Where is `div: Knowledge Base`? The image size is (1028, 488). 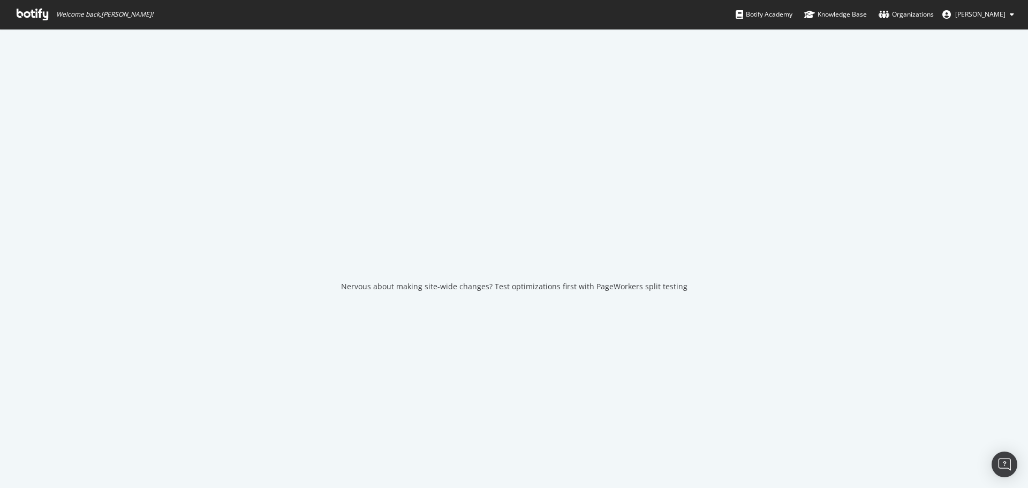 div: Knowledge Base is located at coordinates (835, 14).